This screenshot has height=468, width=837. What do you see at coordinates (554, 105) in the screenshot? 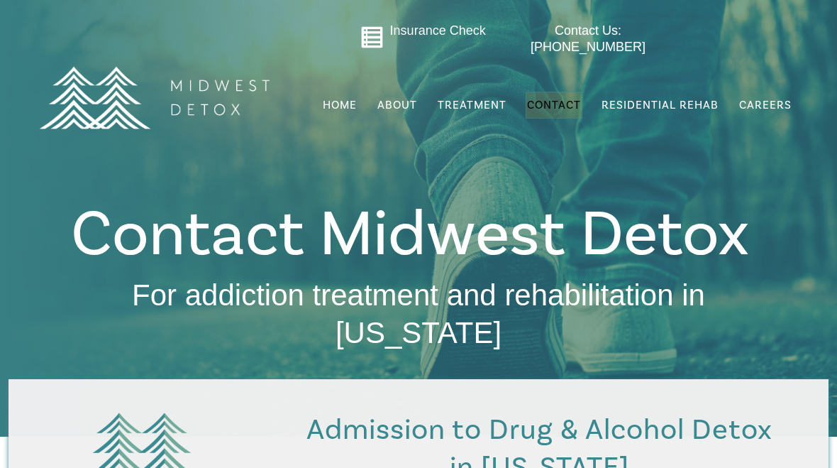
I see `span: Contact` at bounding box center [554, 105].